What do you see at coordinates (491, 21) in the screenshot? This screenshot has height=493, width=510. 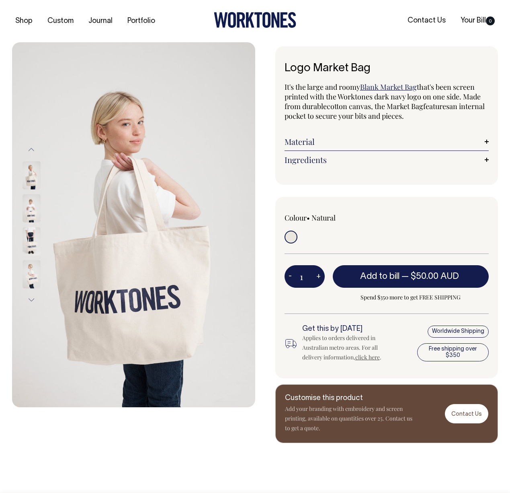 I see `span: 0` at bounding box center [491, 21].